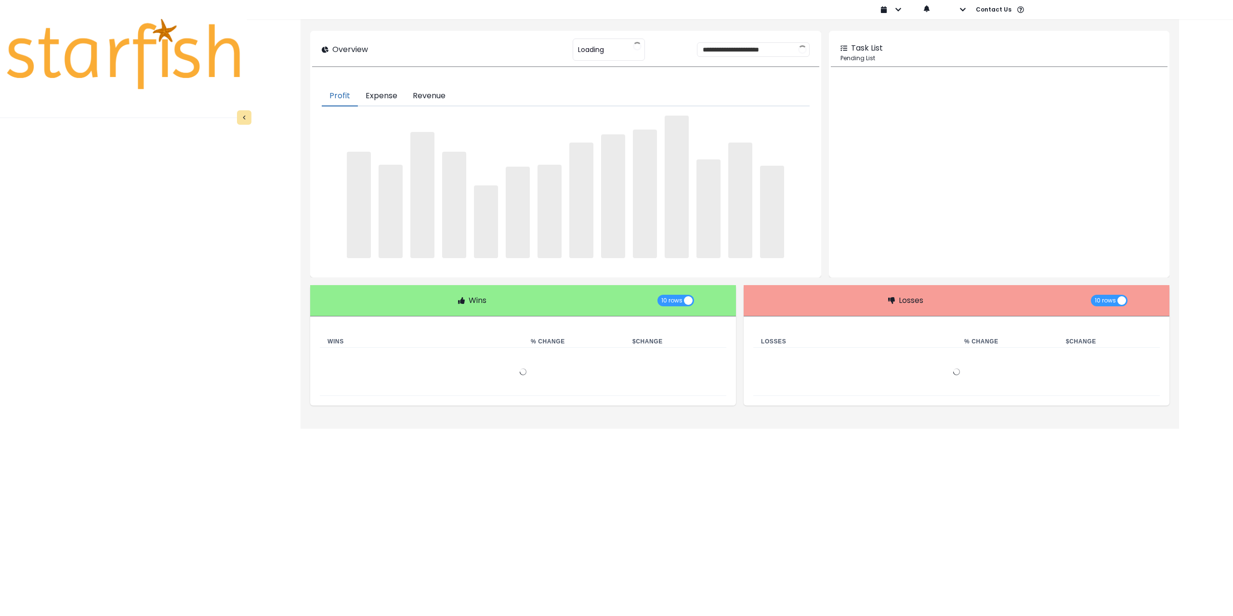  Describe the element at coordinates (855, 342) in the screenshot. I see `th: Losses` at that location.